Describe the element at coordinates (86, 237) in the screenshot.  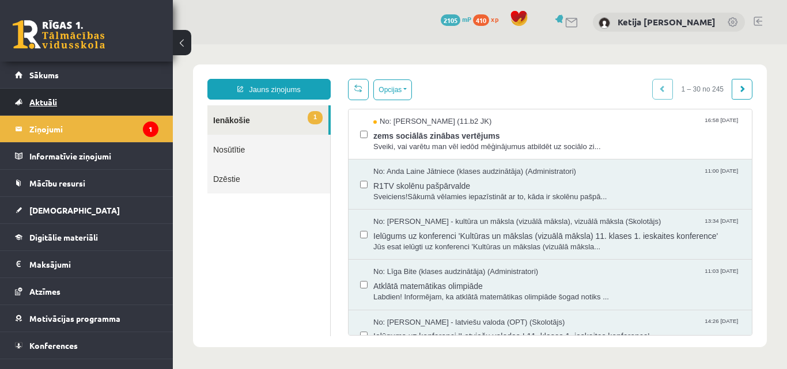
I see `a: Digitālie materiāli` at that location.